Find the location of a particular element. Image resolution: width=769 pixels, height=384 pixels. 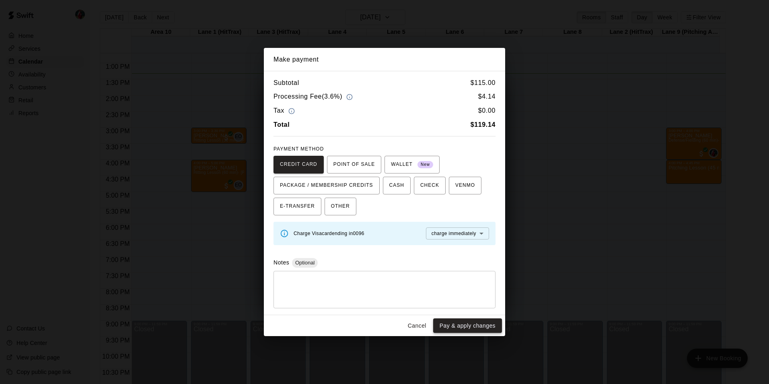

h6: Processing Fee ( 3.6% ) is located at coordinates (314, 97).